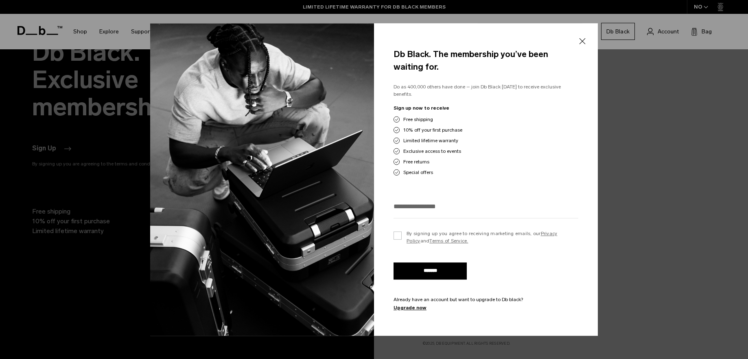 This screenshot has width=748, height=359. Describe the element at coordinates (416, 162) in the screenshot. I see `span: Free returns` at that location.